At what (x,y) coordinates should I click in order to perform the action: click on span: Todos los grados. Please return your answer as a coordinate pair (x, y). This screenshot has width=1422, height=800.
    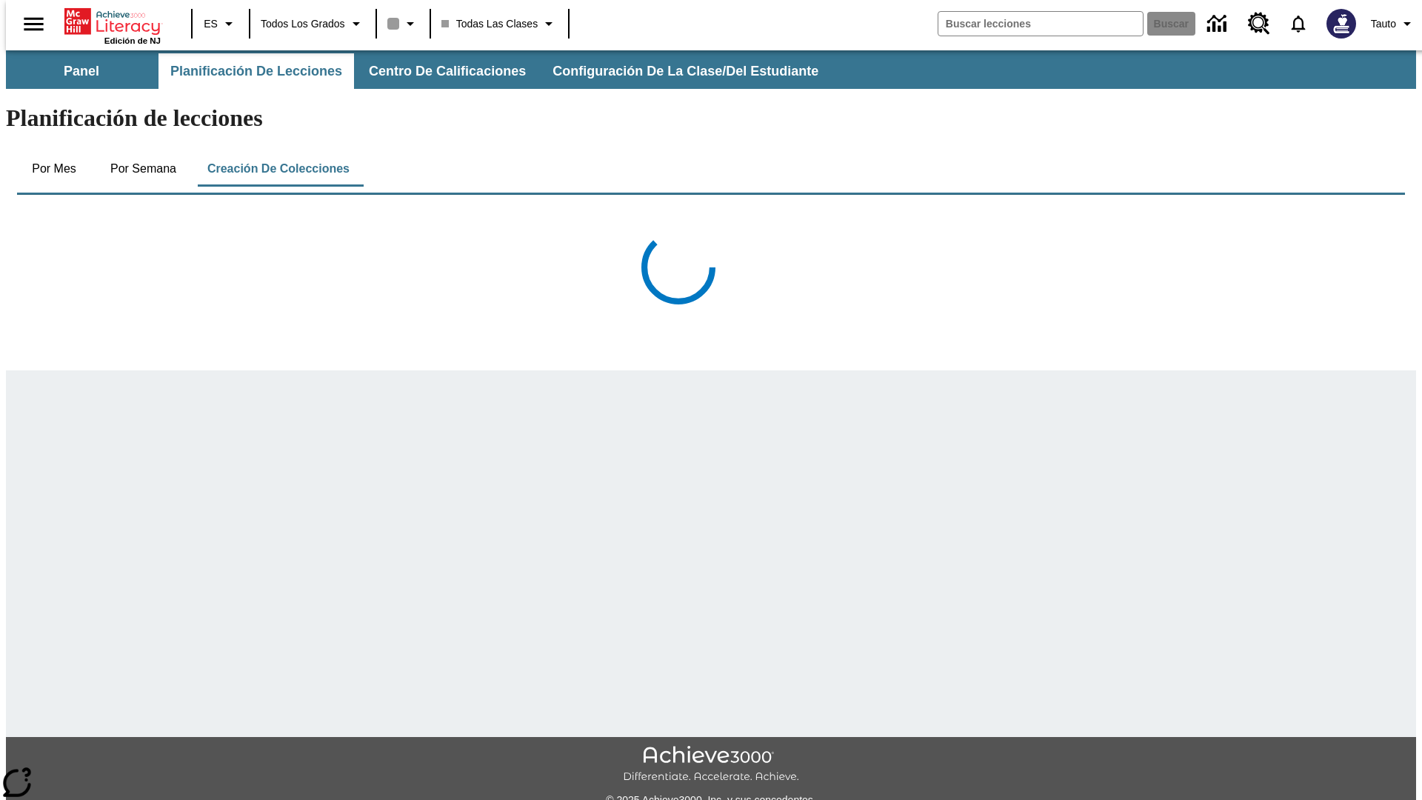
    Looking at the image, I should click on (303, 24).